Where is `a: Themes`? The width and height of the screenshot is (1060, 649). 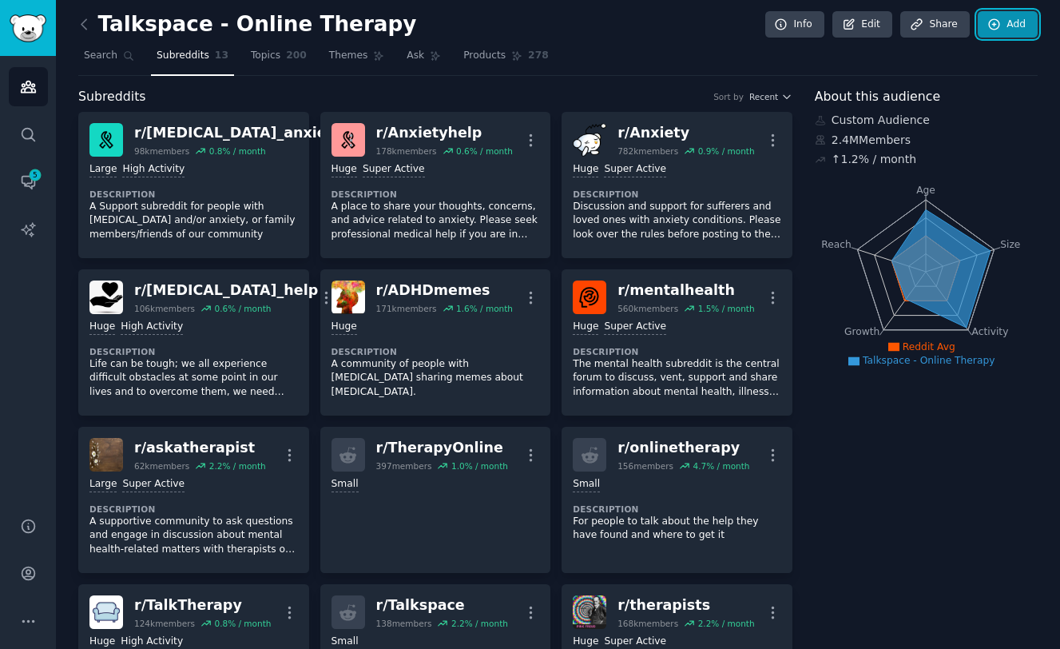 a: Themes is located at coordinates (357, 59).